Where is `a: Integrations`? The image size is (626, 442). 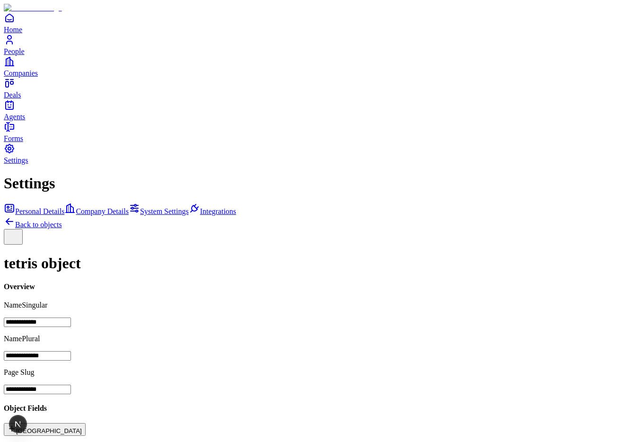 a: Integrations is located at coordinates (213, 211).